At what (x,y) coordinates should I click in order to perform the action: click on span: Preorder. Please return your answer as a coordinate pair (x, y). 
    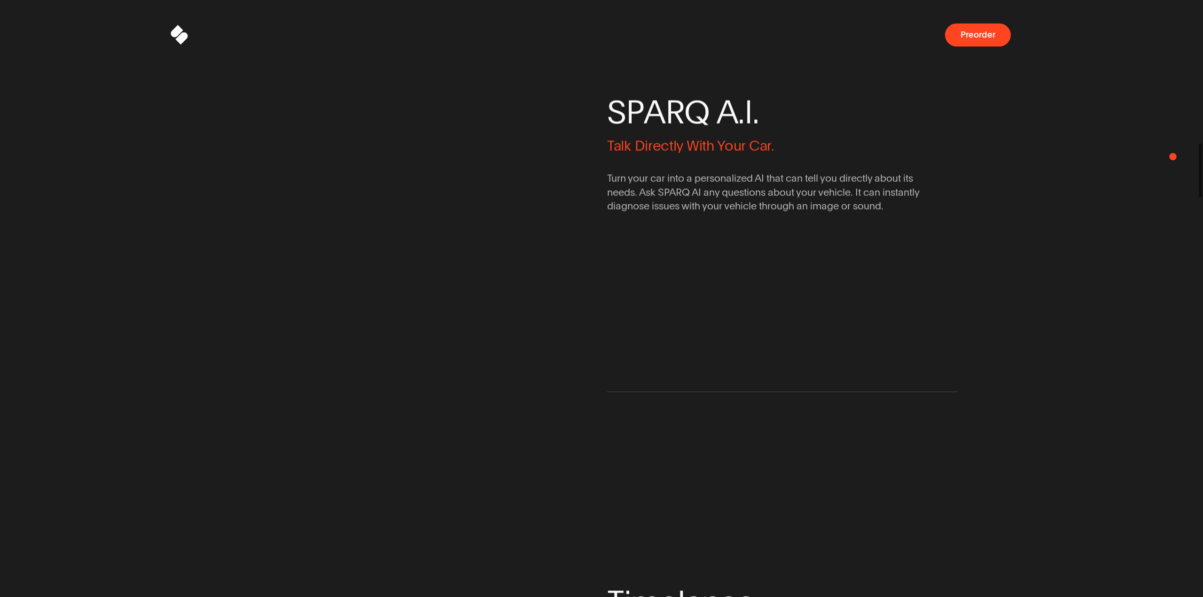
    Looking at the image, I should click on (978, 35).